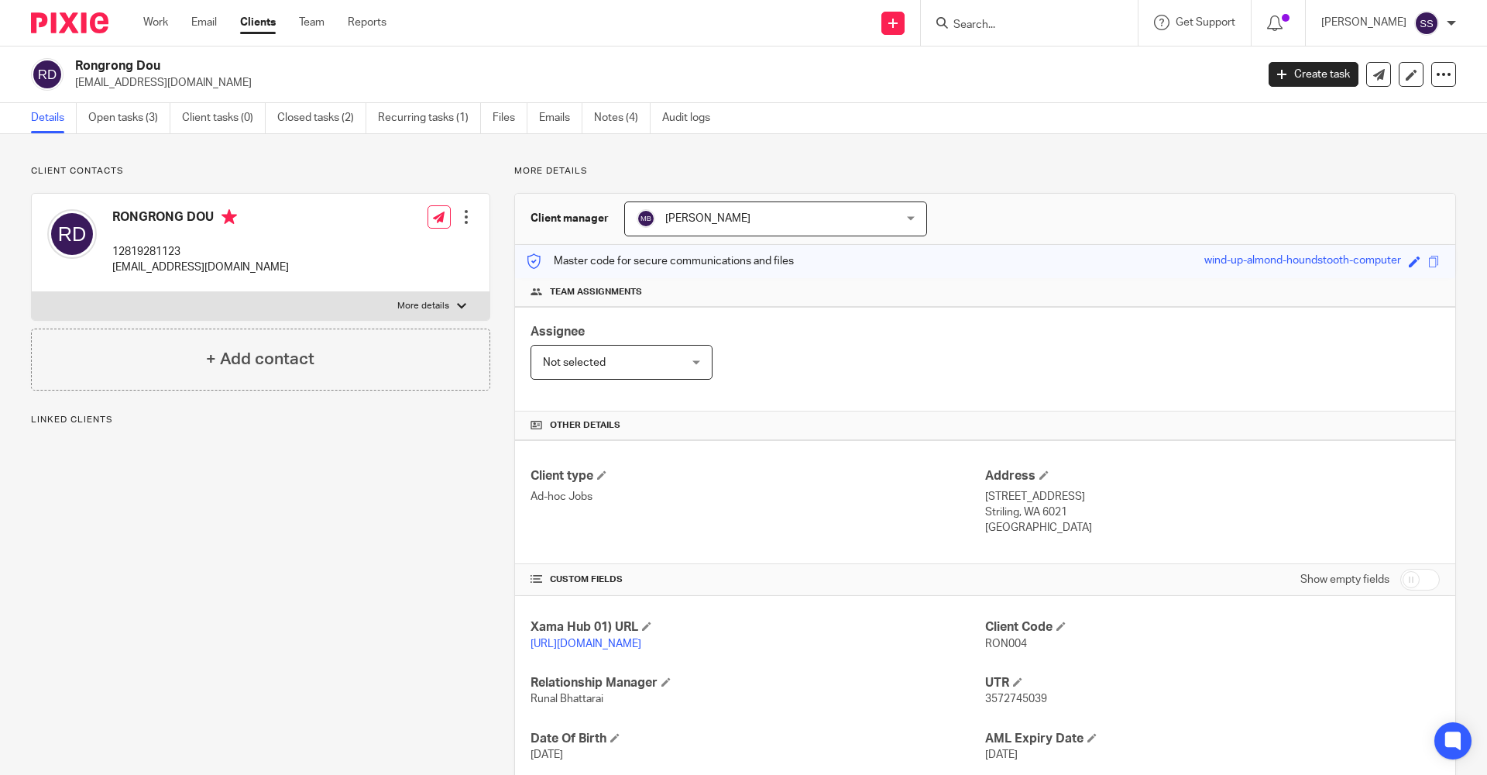 The width and height of the screenshot is (1487, 775). Describe the element at coordinates (758, 683) in the screenshot. I see `h4: Relationship Manager` at that location.